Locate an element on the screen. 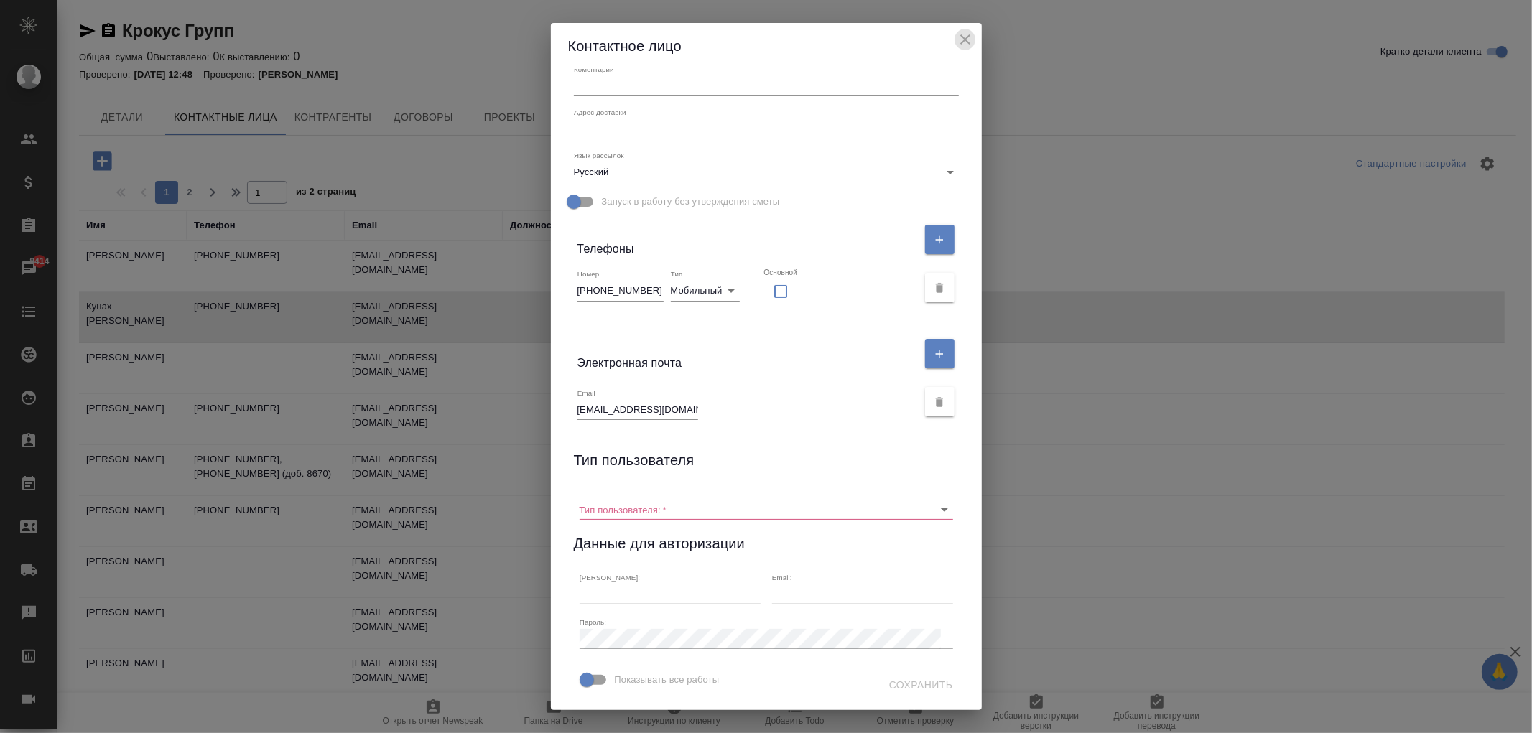 The image size is (1532, 733). span: Запуск в работу без утверждения сметы is located at coordinates (691, 202).